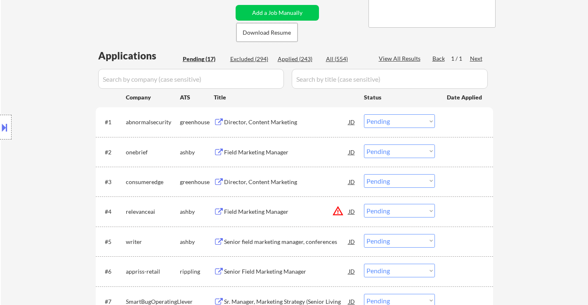  Describe the element at coordinates (477, 59) in the screenshot. I see `div: Next` at that location.